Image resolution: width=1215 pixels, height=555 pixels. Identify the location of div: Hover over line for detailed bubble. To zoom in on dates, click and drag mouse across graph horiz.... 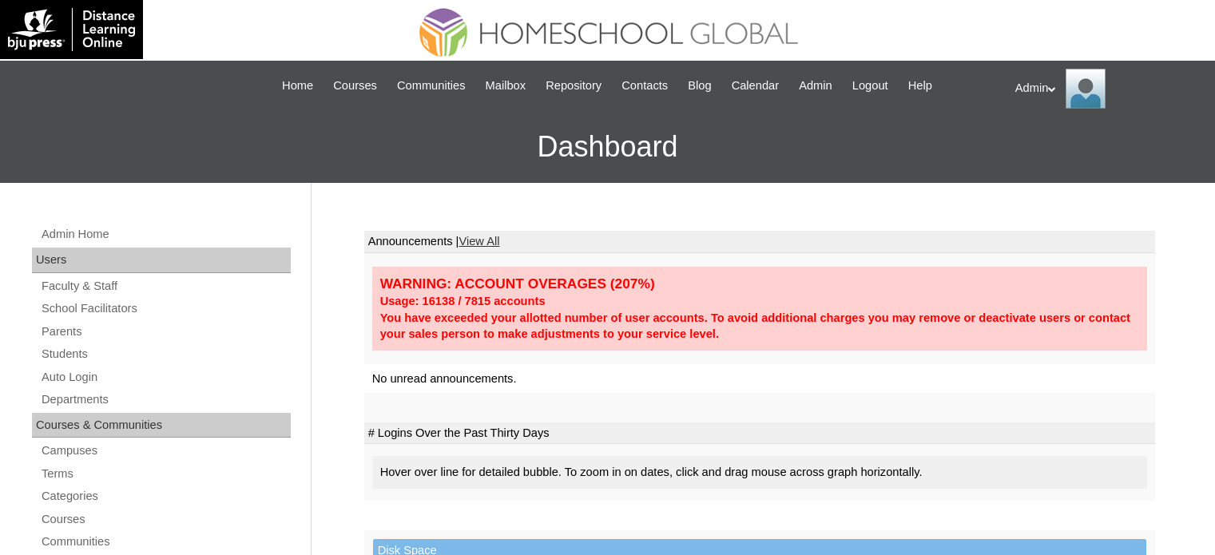
(760, 472).